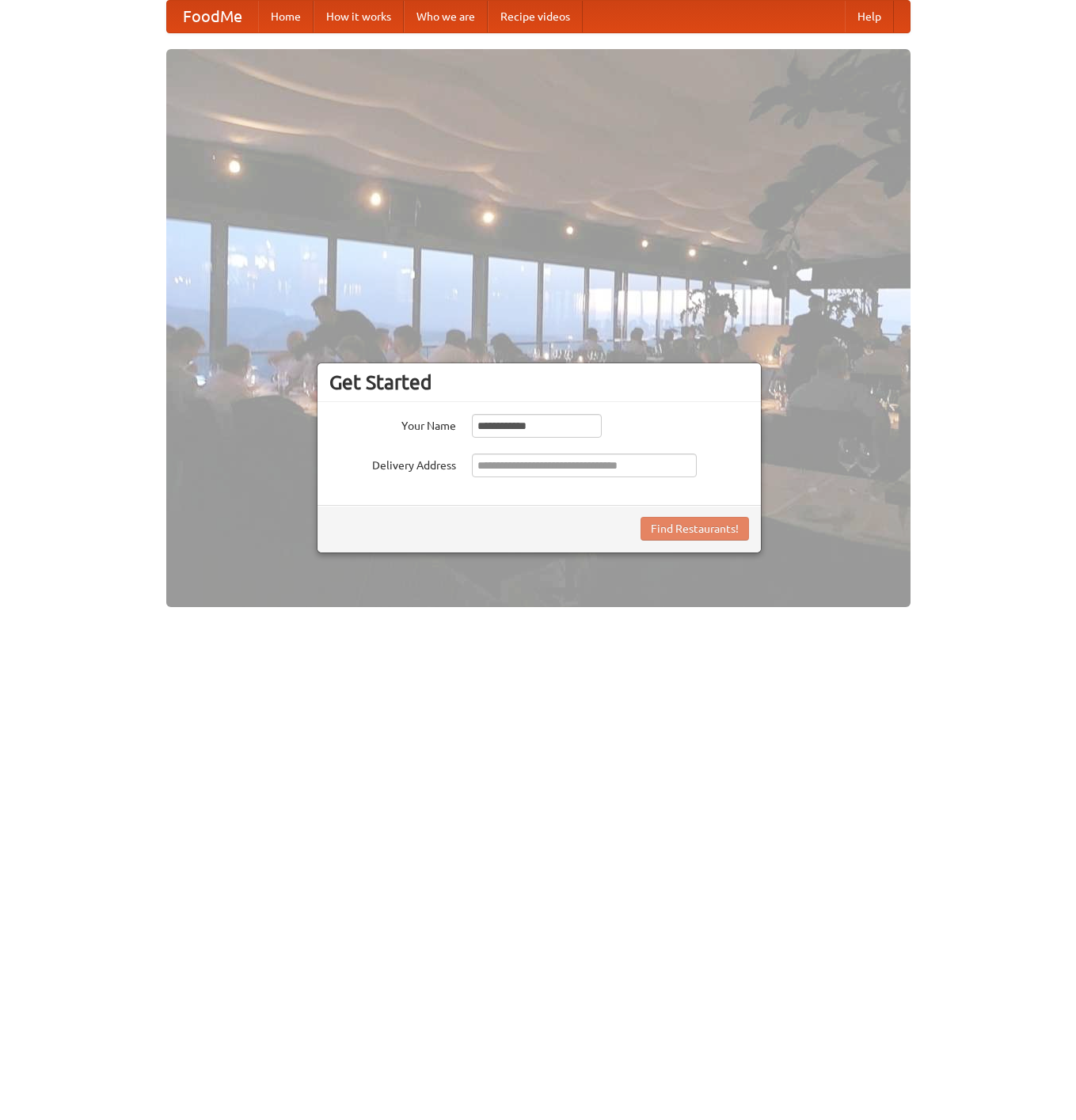 The image size is (1076, 1120). Describe the element at coordinates (393, 463) in the screenshot. I see `label: Delivery Address` at that location.